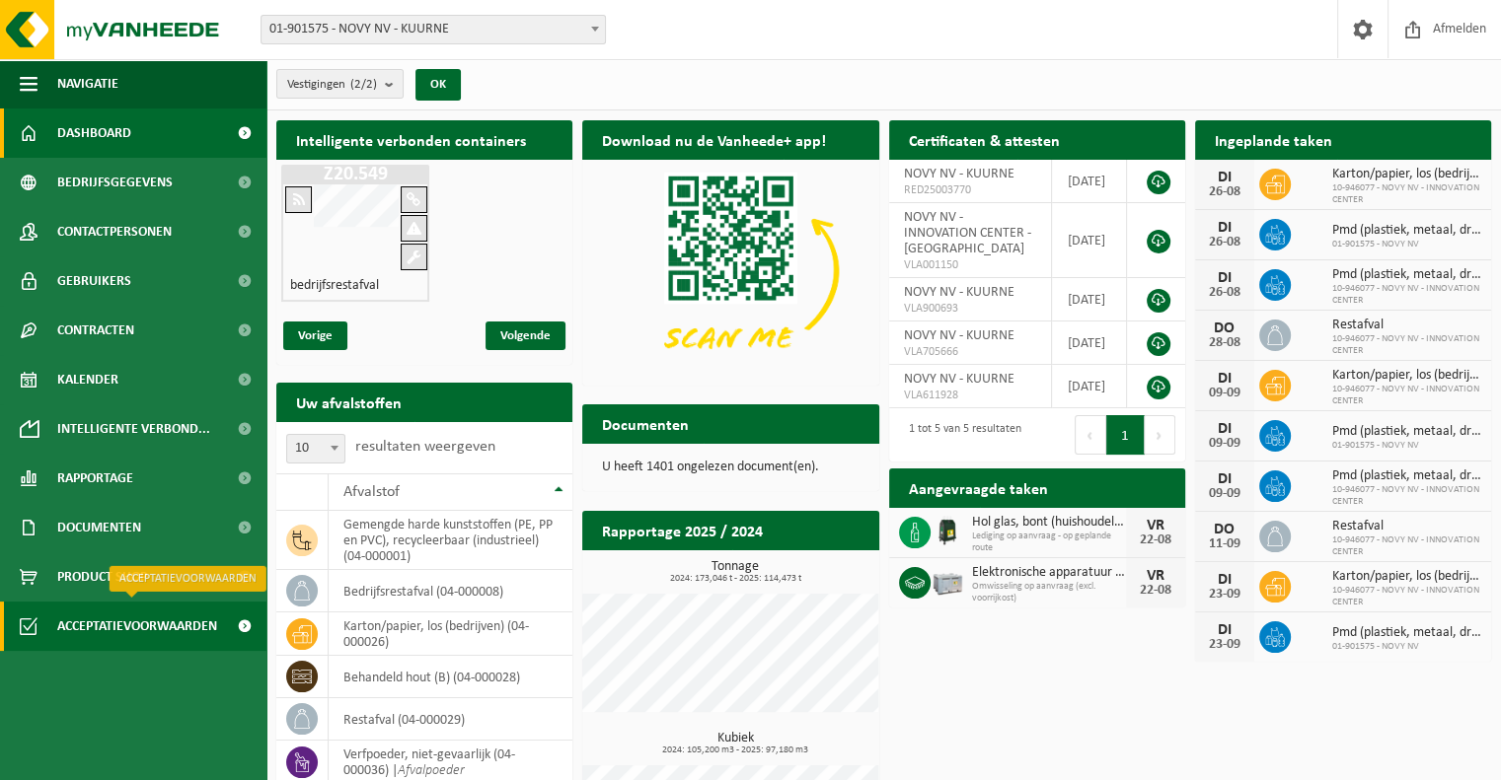 Image resolution: width=1501 pixels, height=780 pixels. Describe the element at coordinates (348, 402) in the screenshot. I see `h2: Uw afvalstoffen` at that location.